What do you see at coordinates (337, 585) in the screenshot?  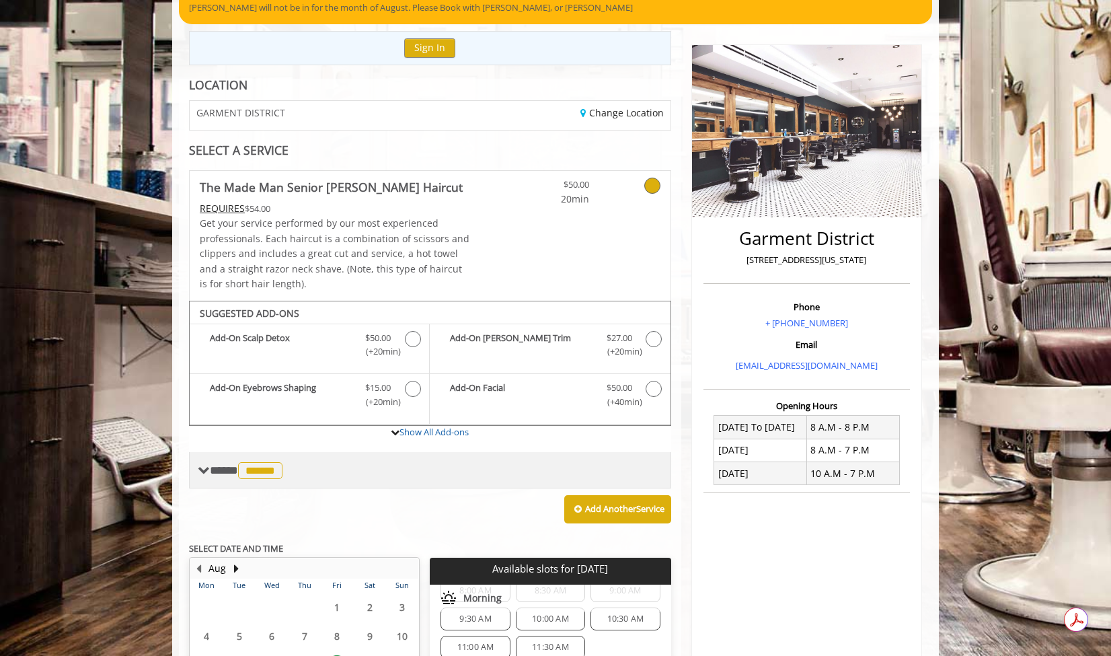 I see `th: Fri` at bounding box center [337, 585].